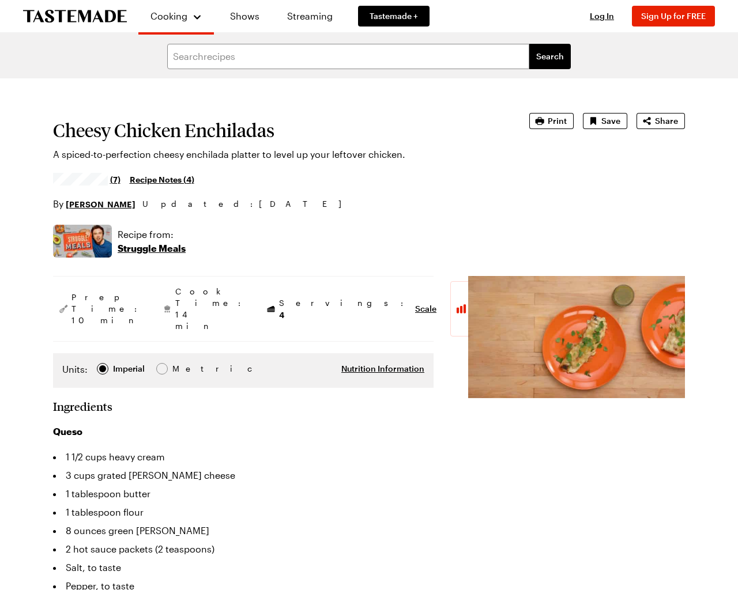  What do you see at coordinates (152, 235) in the screenshot?
I see `p: Recipe from:` at bounding box center [152, 235].